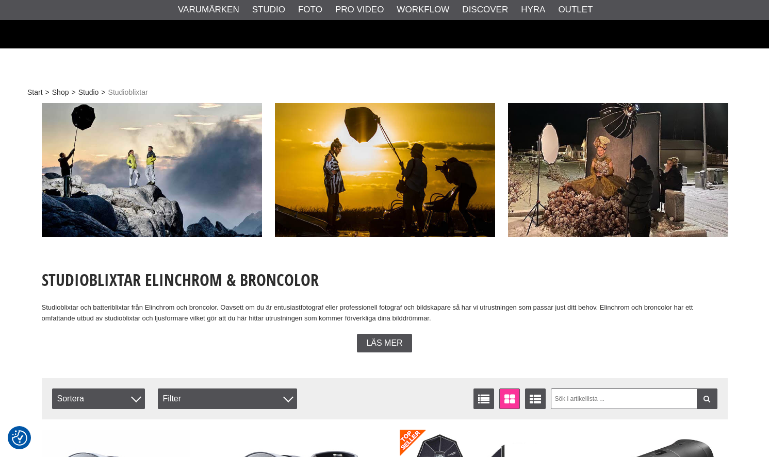  Describe the element at coordinates (60, 92) in the screenshot. I see `a: Shop` at that location.